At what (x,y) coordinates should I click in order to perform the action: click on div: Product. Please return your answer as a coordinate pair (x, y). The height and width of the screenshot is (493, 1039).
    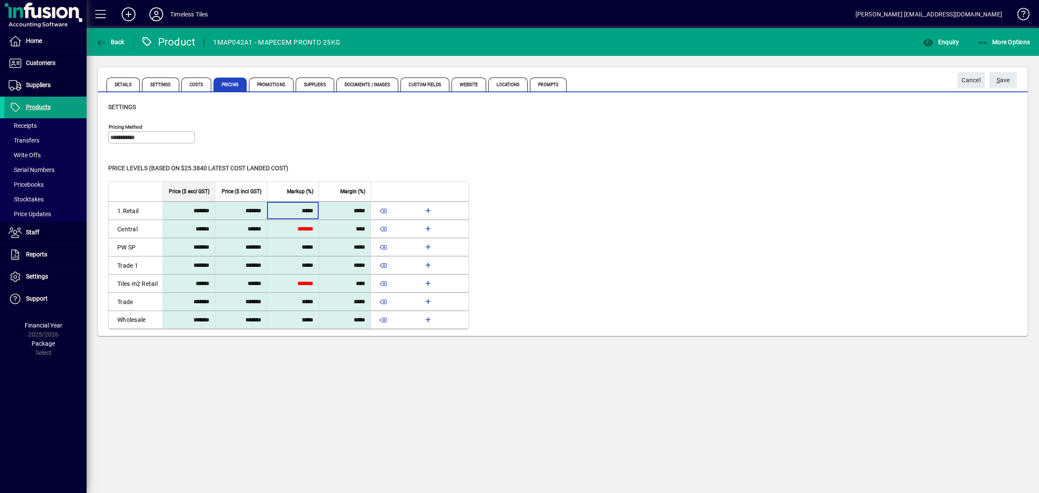
    Looking at the image, I should click on (168, 42).